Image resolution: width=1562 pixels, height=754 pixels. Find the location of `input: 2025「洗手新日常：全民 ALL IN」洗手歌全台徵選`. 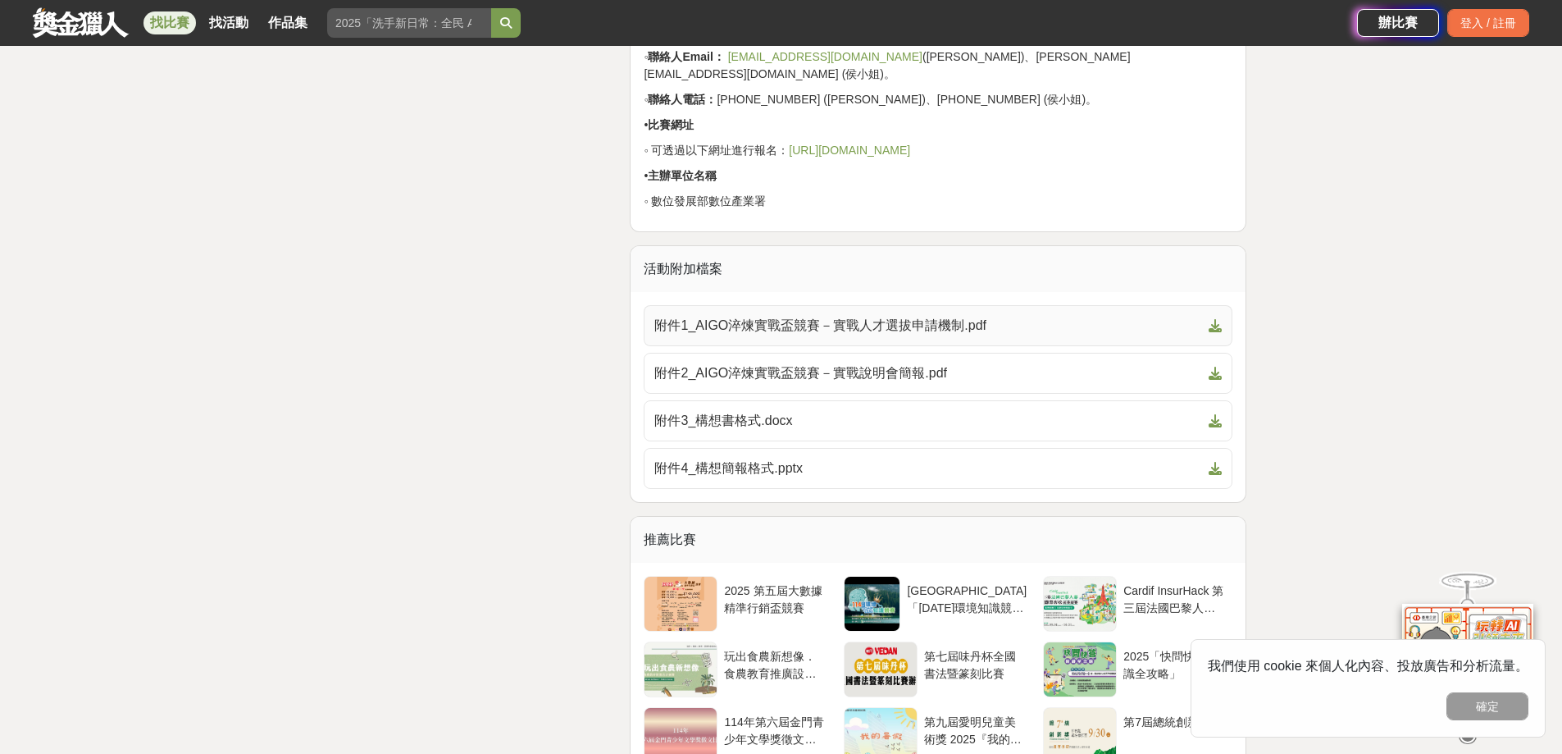

input: 2025「洗手新日常：全民 ALL IN」洗手歌全台徵選 is located at coordinates (409, 23).